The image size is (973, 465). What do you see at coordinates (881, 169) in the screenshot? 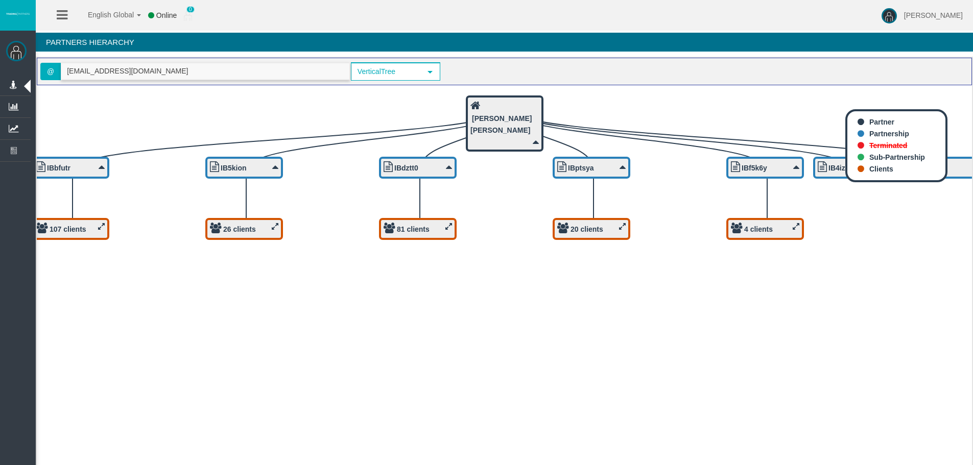
I see `b: Clients` at bounding box center [881, 169].